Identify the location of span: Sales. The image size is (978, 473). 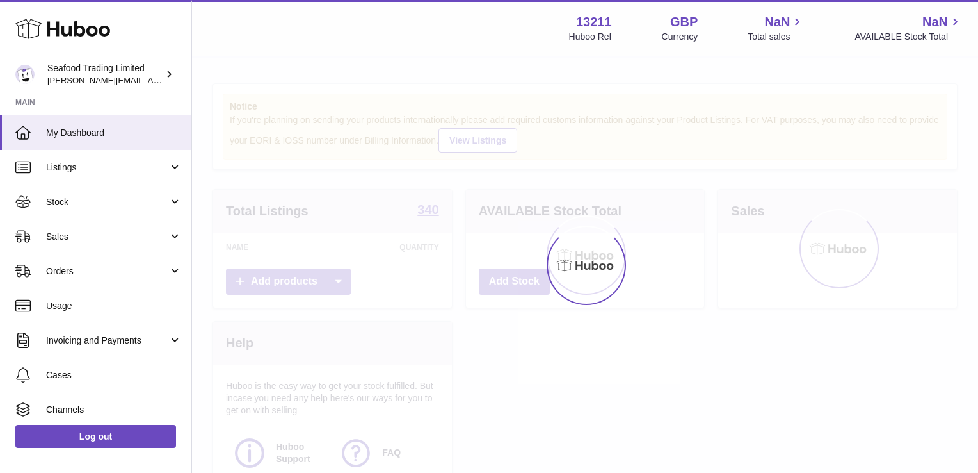
(107, 236).